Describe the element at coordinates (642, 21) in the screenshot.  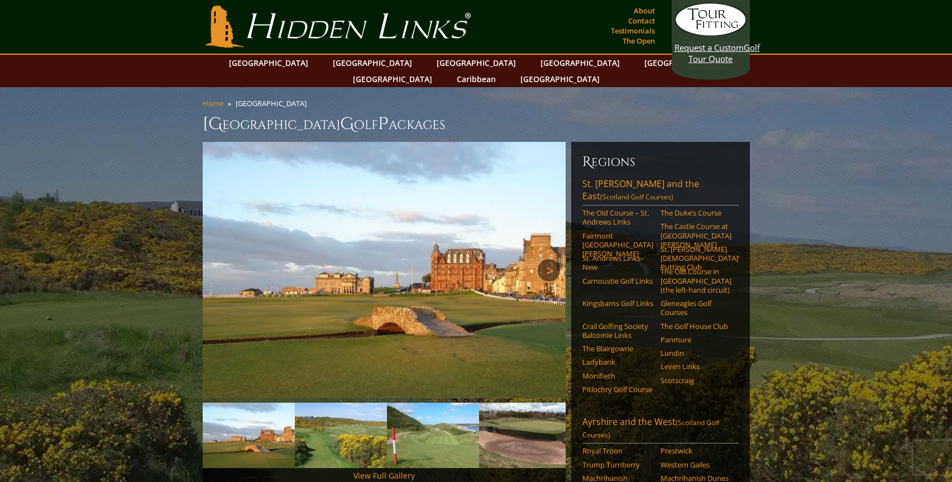
I see `a: Contact` at that location.